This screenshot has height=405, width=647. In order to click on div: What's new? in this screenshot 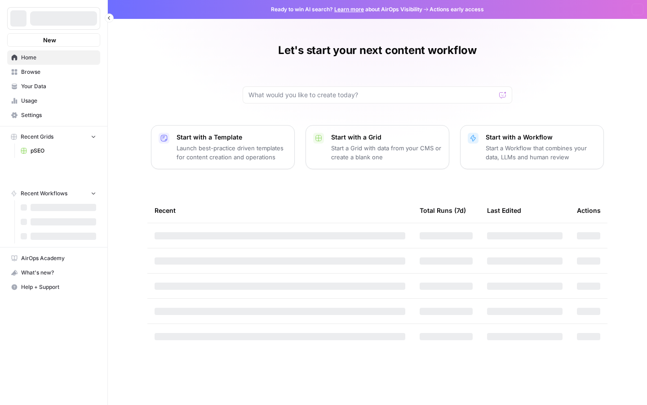, I will do `click(53, 272)`.